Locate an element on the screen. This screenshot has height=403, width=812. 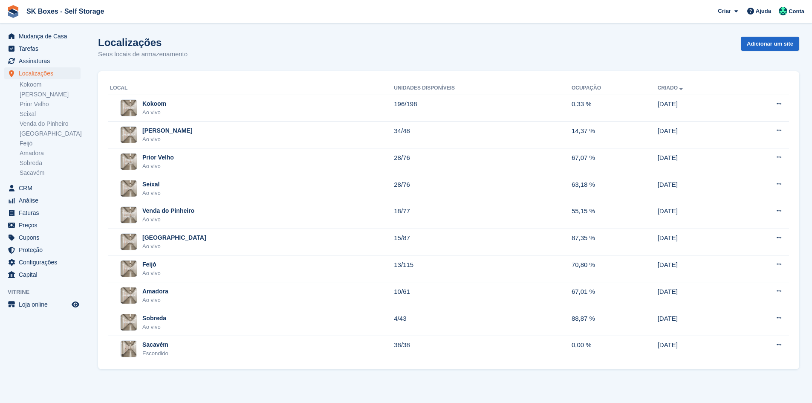
td: 18/77 is located at coordinates (482, 215).